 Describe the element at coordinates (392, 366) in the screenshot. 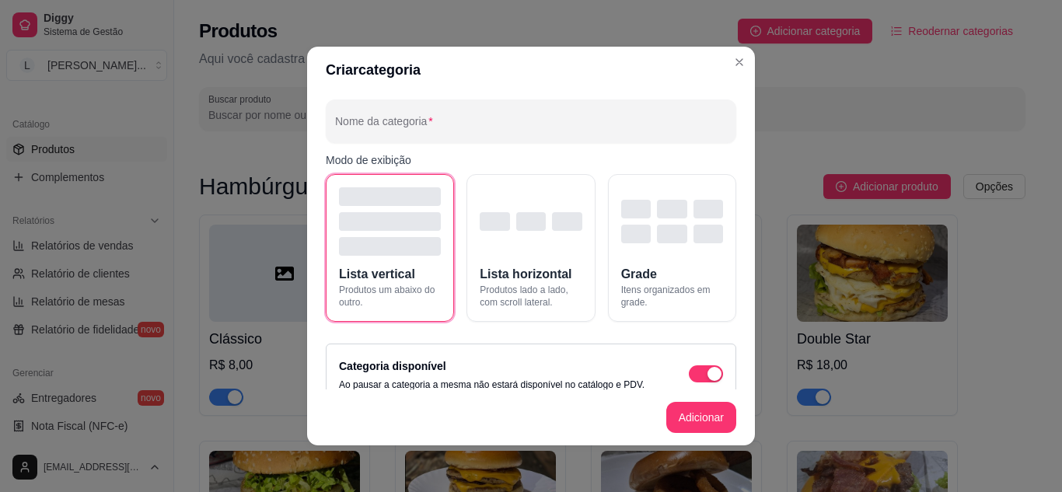

I see `label: Categoria disponível` at that location.